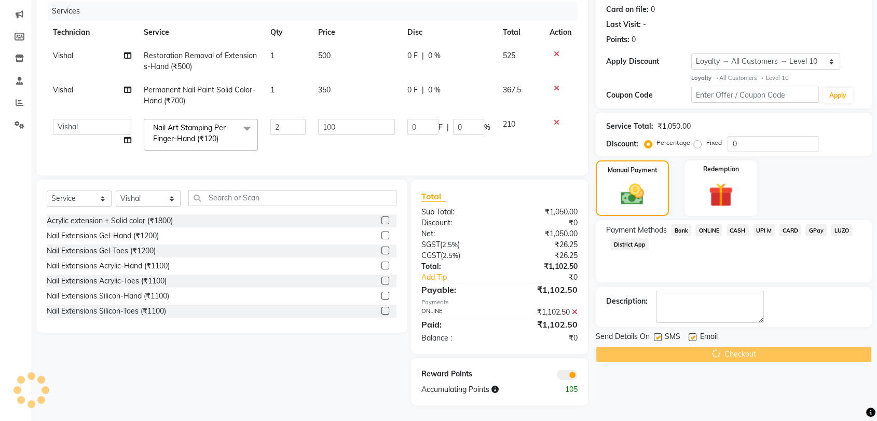  I want to click on span: CGST, so click(431, 255).